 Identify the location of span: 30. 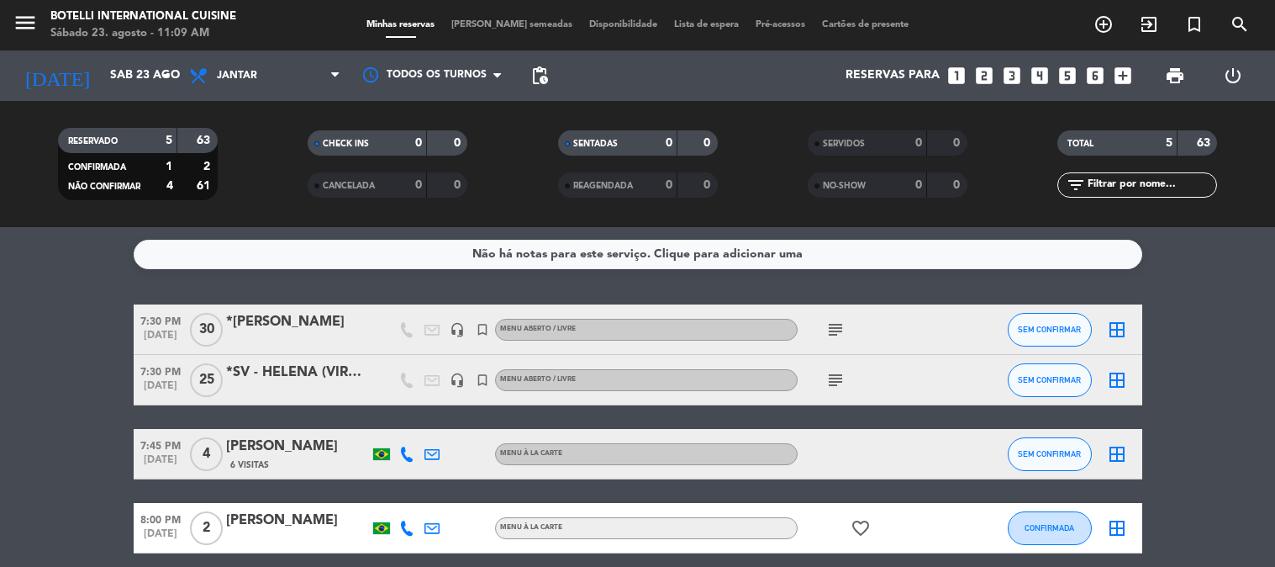
(206, 330).